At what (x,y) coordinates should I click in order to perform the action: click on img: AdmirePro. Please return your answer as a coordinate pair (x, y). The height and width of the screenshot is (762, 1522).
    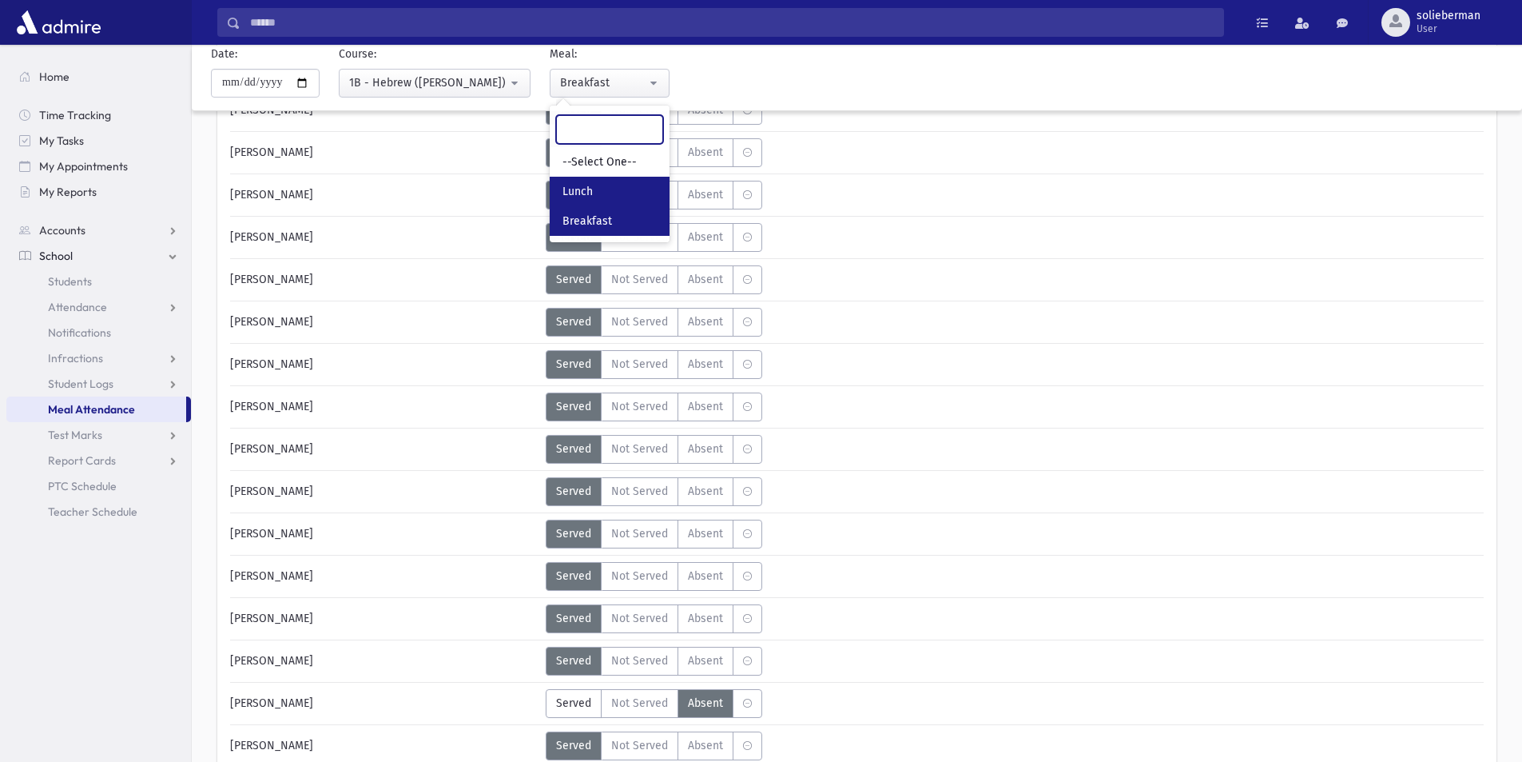
    Looking at the image, I should click on (58, 22).